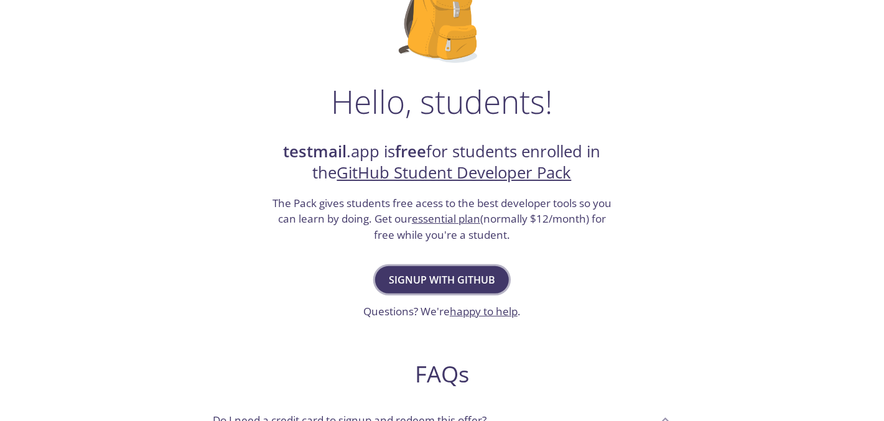 This screenshot has width=884, height=421. I want to click on a: GitHub Student Developer Pack, so click(454, 172).